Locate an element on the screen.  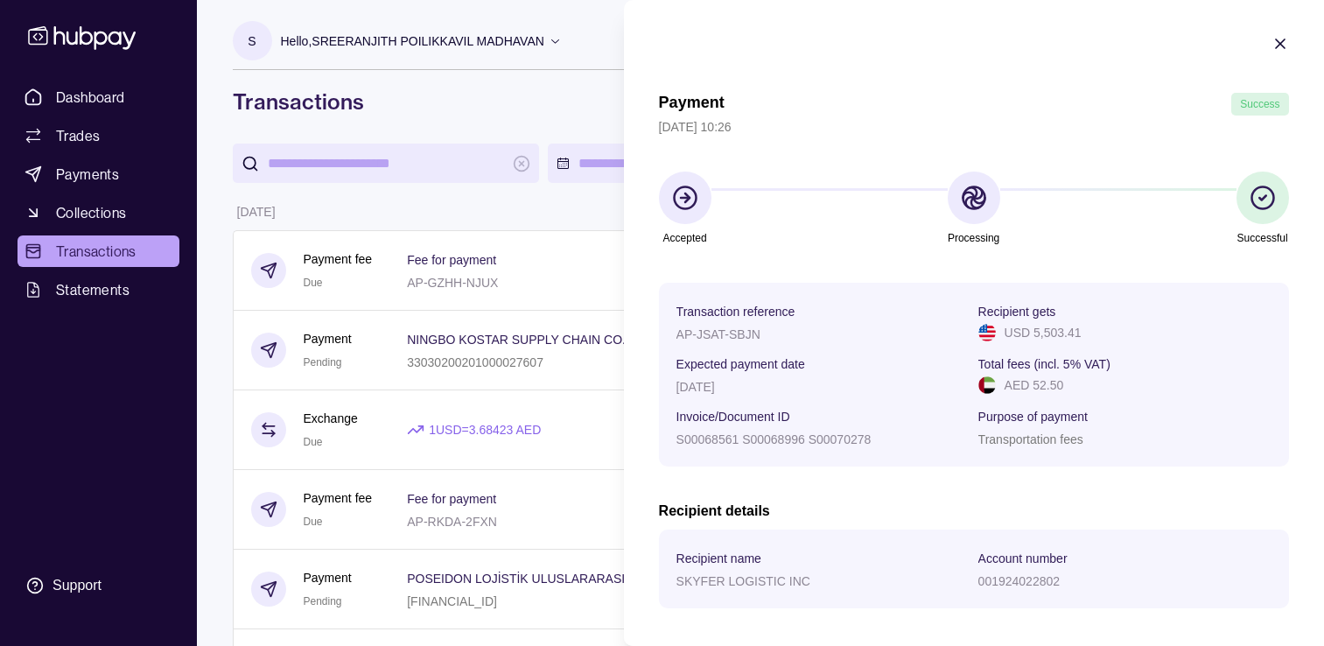
p: Accepted is located at coordinates (685, 238).